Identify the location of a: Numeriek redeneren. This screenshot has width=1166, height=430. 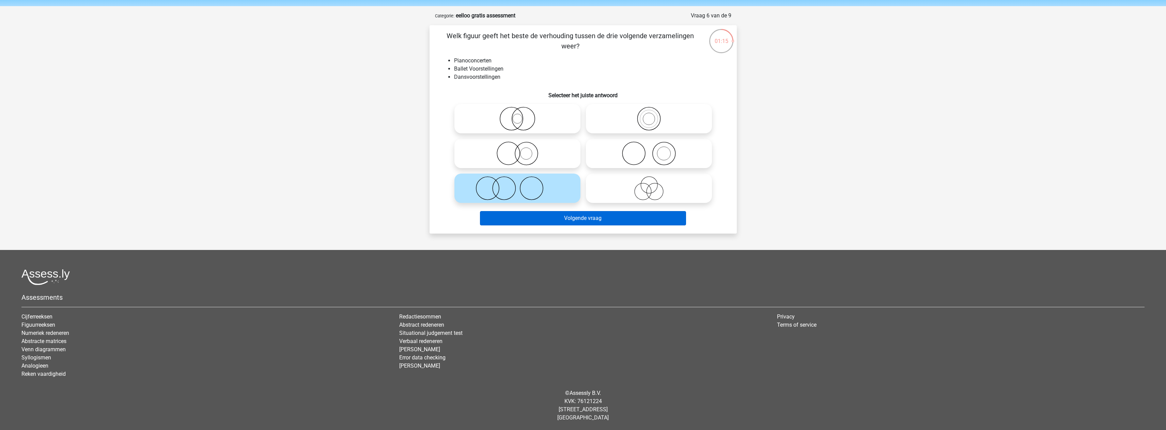
(45, 333).